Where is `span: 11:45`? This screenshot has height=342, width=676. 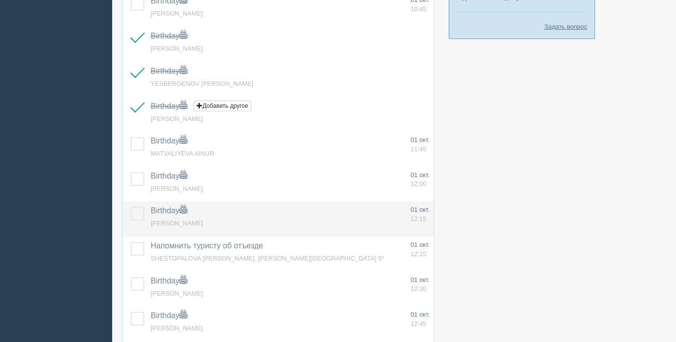 span: 11:45 is located at coordinates (418, 149).